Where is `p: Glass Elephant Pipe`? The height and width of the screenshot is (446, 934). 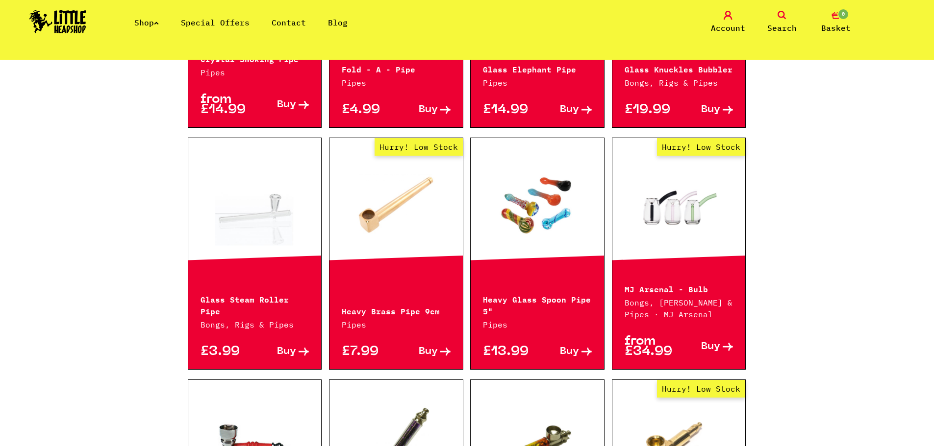
p: Glass Elephant Pipe is located at coordinates (537, 69).